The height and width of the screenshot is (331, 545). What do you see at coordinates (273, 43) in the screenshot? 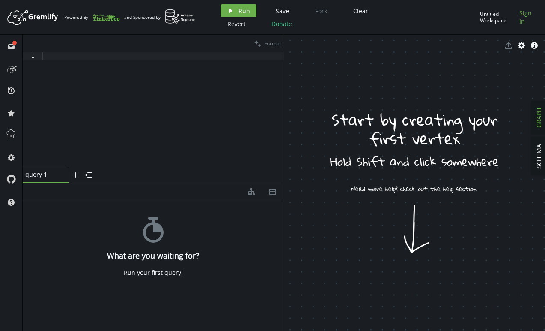
I see `span: Format` at bounding box center [273, 43].